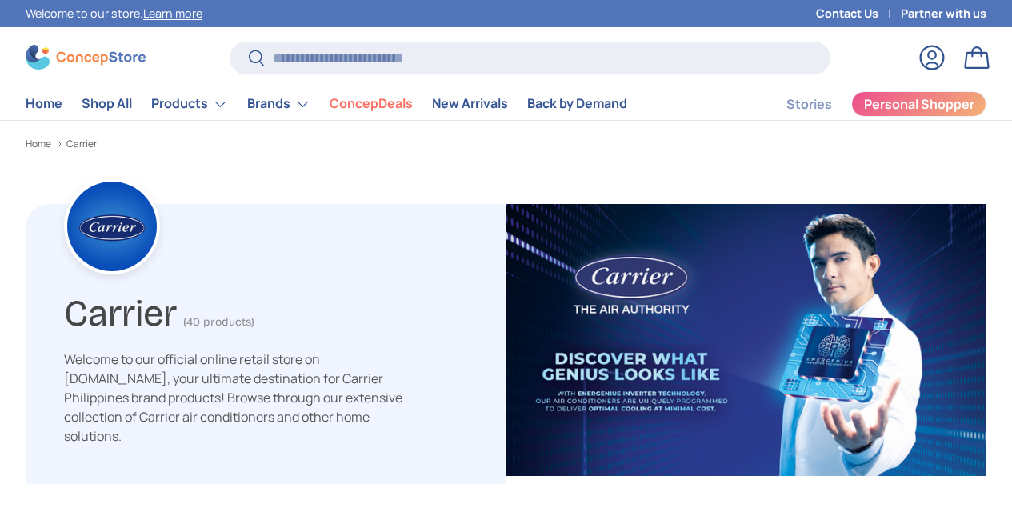  I want to click on a: Partner with us, so click(943, 14).